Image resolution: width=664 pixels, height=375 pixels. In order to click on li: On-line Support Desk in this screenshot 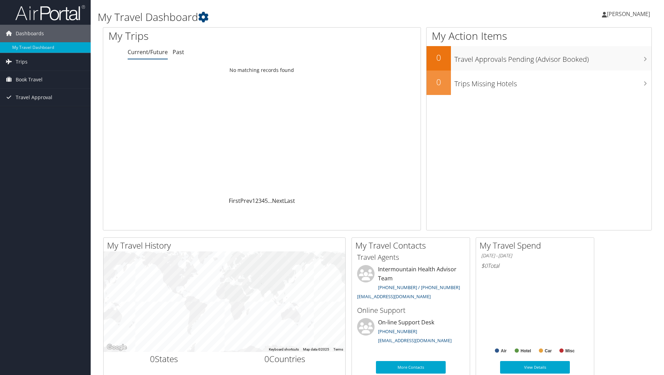, I will do `click(411, 332)`.